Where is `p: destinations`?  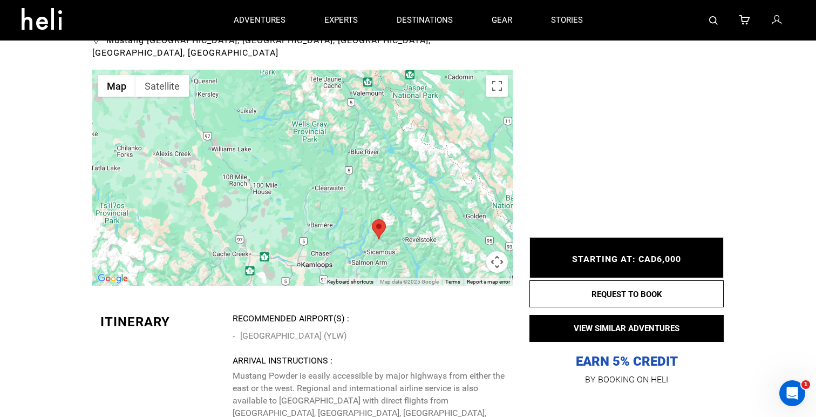
p: destinations is located at coordinates (425, 20).